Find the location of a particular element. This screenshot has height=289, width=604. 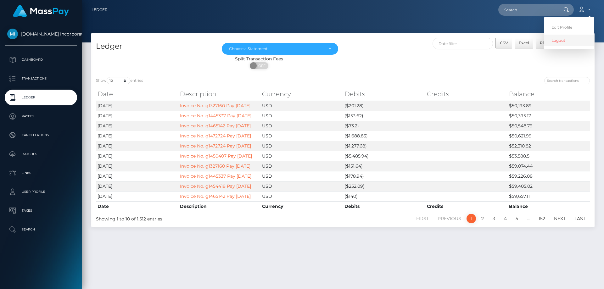

img: MassPay Logo is located at coordinates (41, 11).